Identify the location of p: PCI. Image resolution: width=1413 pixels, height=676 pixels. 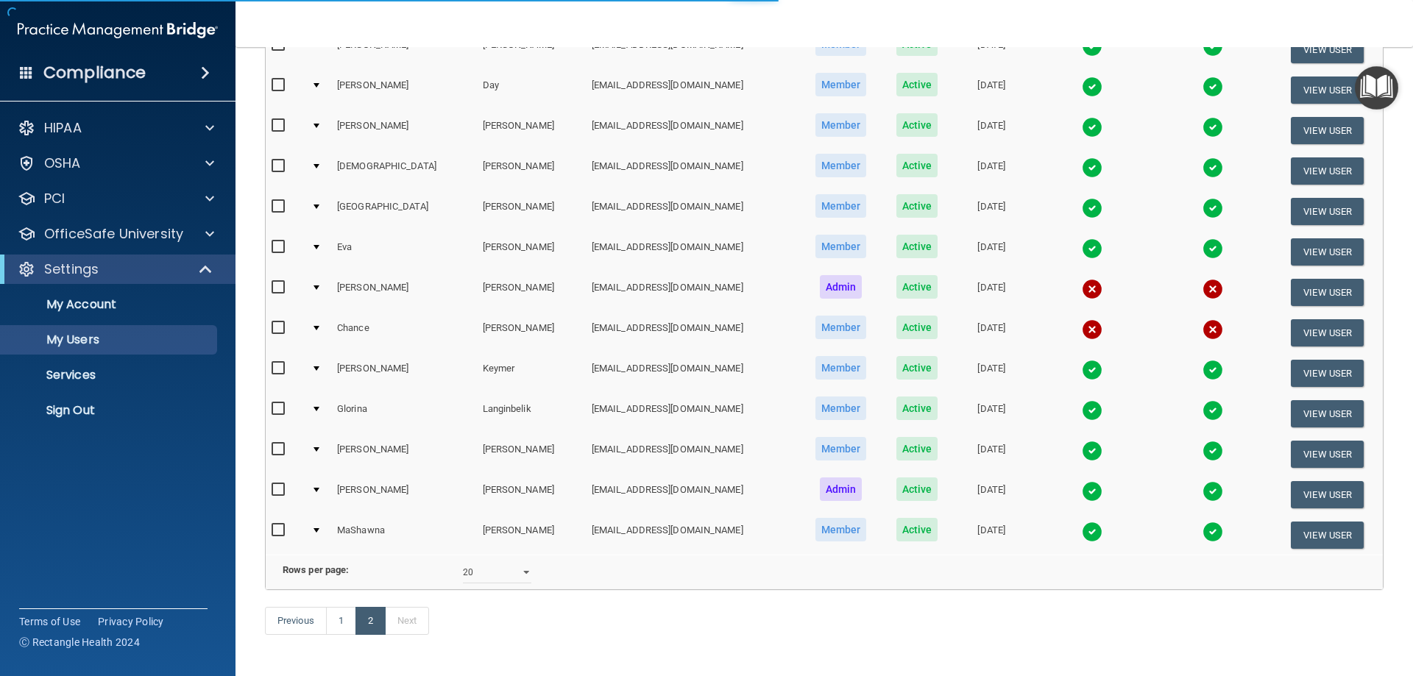
(54, 199).